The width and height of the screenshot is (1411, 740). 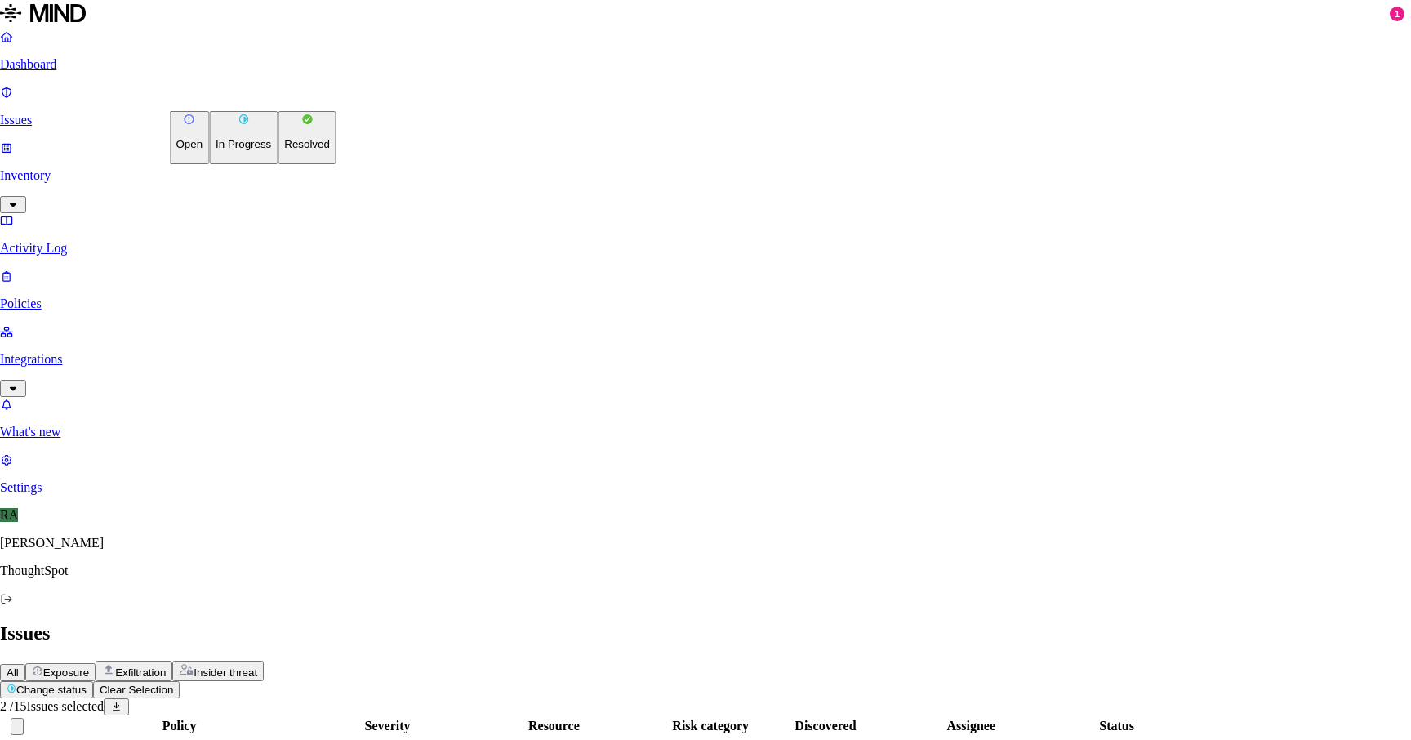 I want to click on p: Open, so click(x=189, y=144).